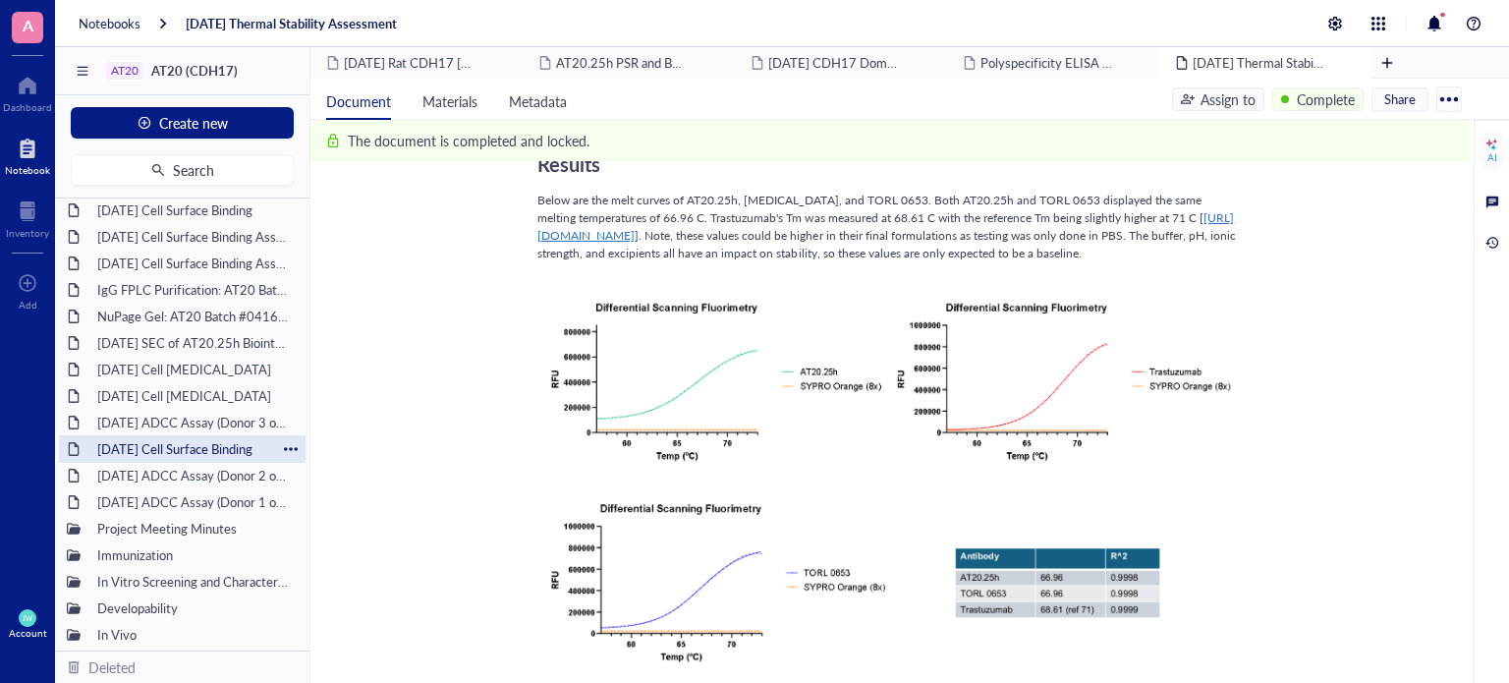 The width and height of the screenshot is (1509, 683). What do you see at coordinates (193, 582) in the screenshot?
I see `div: In Vitro Screening and Characterization` at bounding box center [193, 582].